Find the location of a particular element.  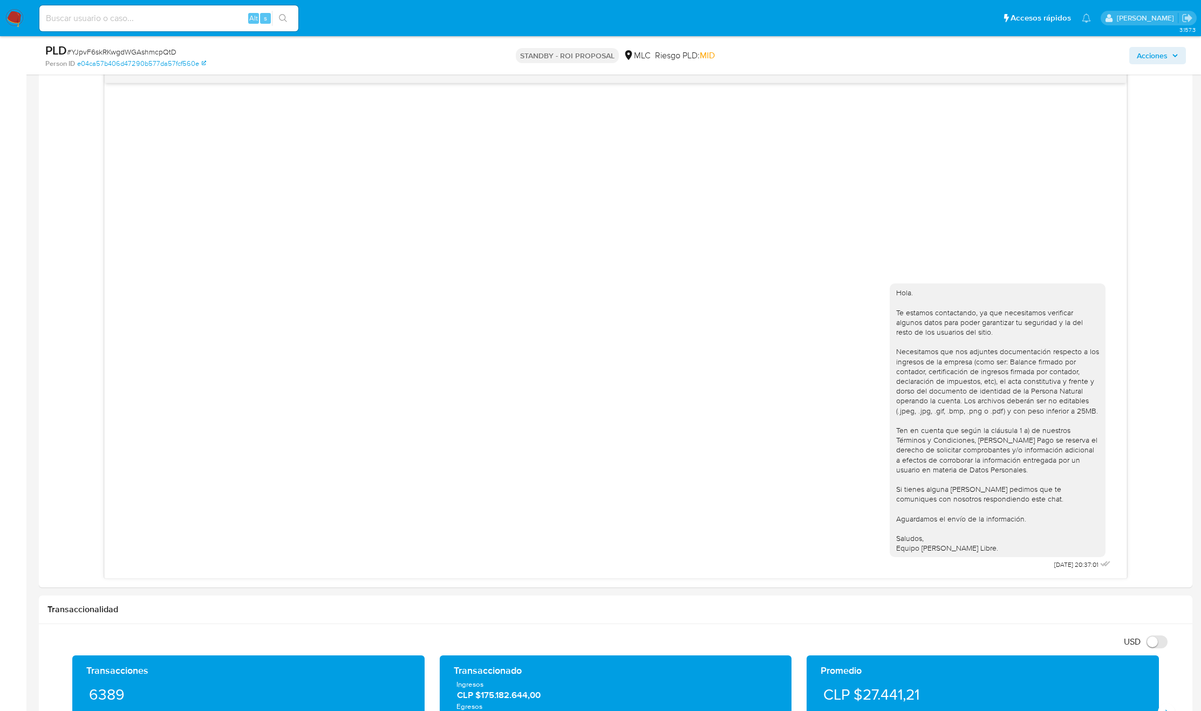

span: # YJpvF6skRKwgdWGAshmcpQtD is located at coordinates (121, 52).